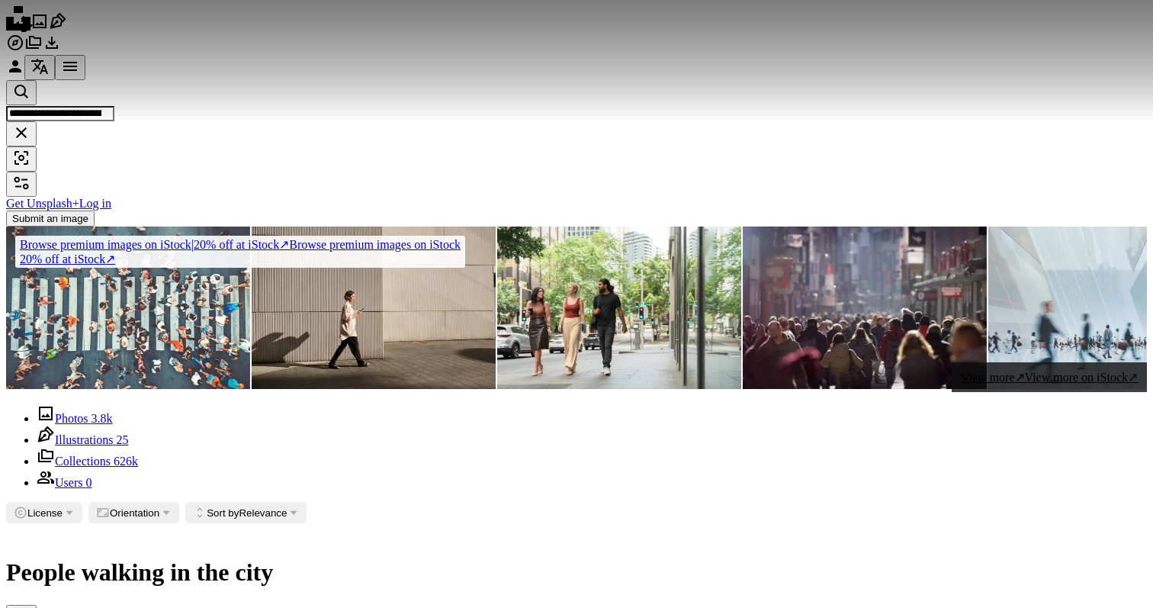  I want to click on span: View more ↗, so click(992, 377).